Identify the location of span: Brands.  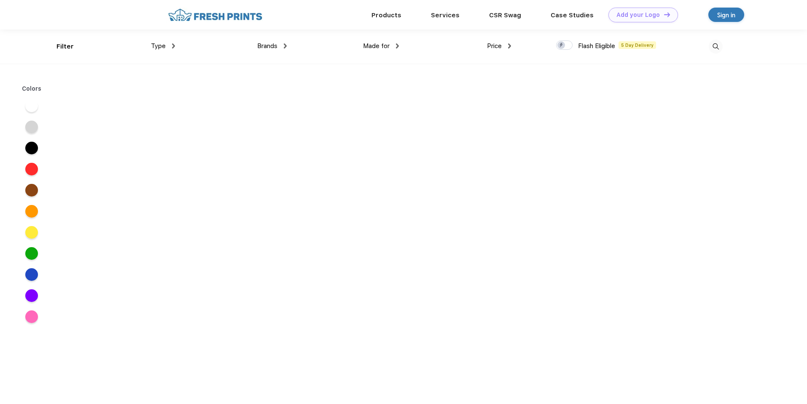
(267, 46).